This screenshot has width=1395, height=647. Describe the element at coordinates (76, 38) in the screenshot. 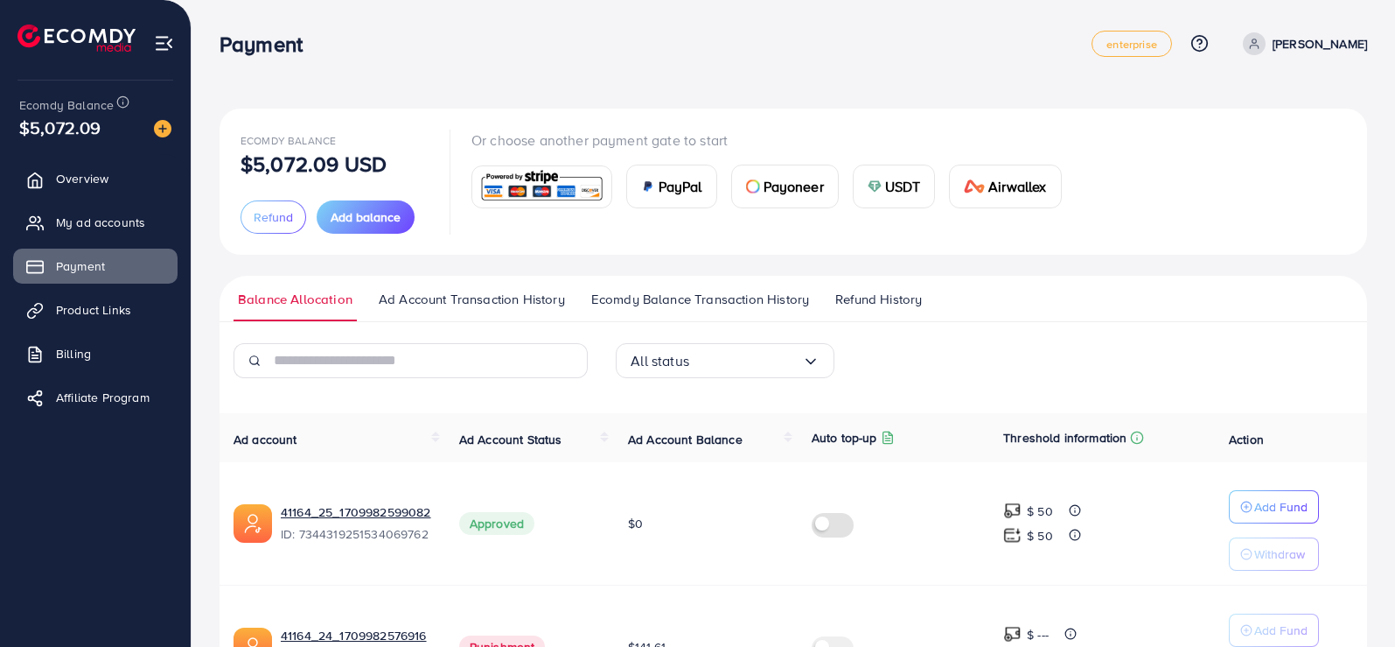

I see `img: logo` at that location.